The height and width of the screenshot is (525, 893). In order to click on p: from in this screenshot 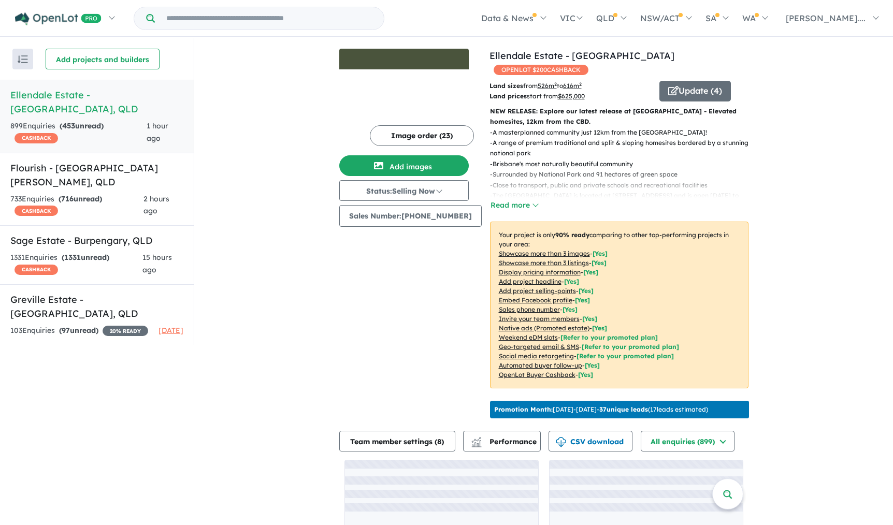, I will do `click(570, 86)`.